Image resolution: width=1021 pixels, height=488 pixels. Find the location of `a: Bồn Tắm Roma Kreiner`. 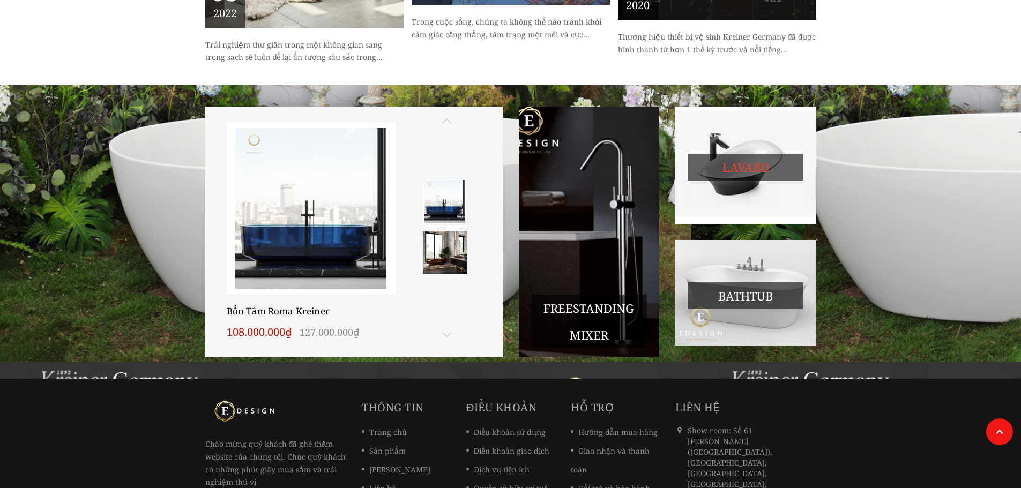

a: Bồn Tắm Roma Kreiner is located at coordinates (278, 311).